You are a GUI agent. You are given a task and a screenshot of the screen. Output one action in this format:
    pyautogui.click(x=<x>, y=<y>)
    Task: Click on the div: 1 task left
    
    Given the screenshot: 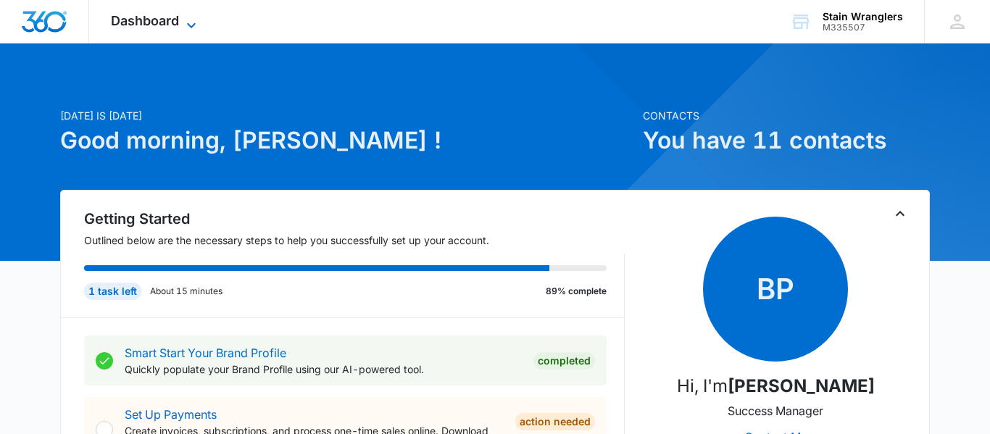 What is the action you would take?
    pyautogui.click(x=112, y=291)
    